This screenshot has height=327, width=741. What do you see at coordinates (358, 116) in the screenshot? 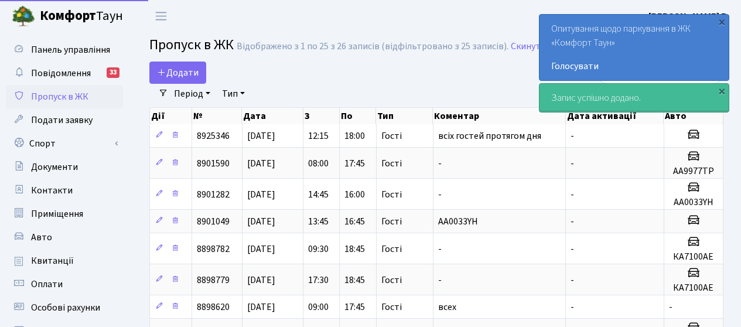
I see `th: По` at bounding box center [358, 116].